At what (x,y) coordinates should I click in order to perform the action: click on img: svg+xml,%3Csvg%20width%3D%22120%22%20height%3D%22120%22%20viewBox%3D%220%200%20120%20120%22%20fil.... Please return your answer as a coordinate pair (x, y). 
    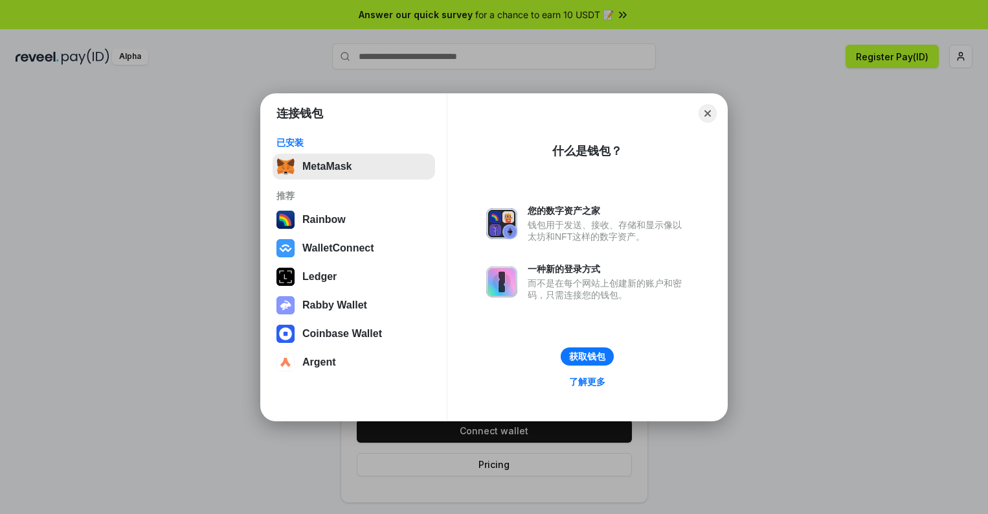
    Looking at the image, I should click on (286, 220).